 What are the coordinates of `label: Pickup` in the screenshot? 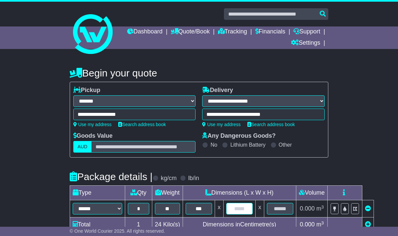 It's located at (87, 90).